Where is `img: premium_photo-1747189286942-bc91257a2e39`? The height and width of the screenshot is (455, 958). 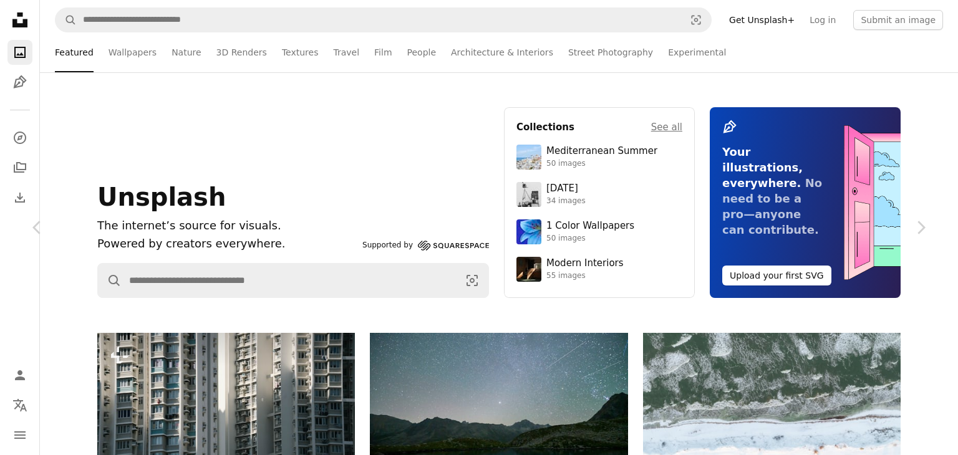
img: premium_photo-1747189286942-bc91257a2e39 is located at coordinates (529, 269).